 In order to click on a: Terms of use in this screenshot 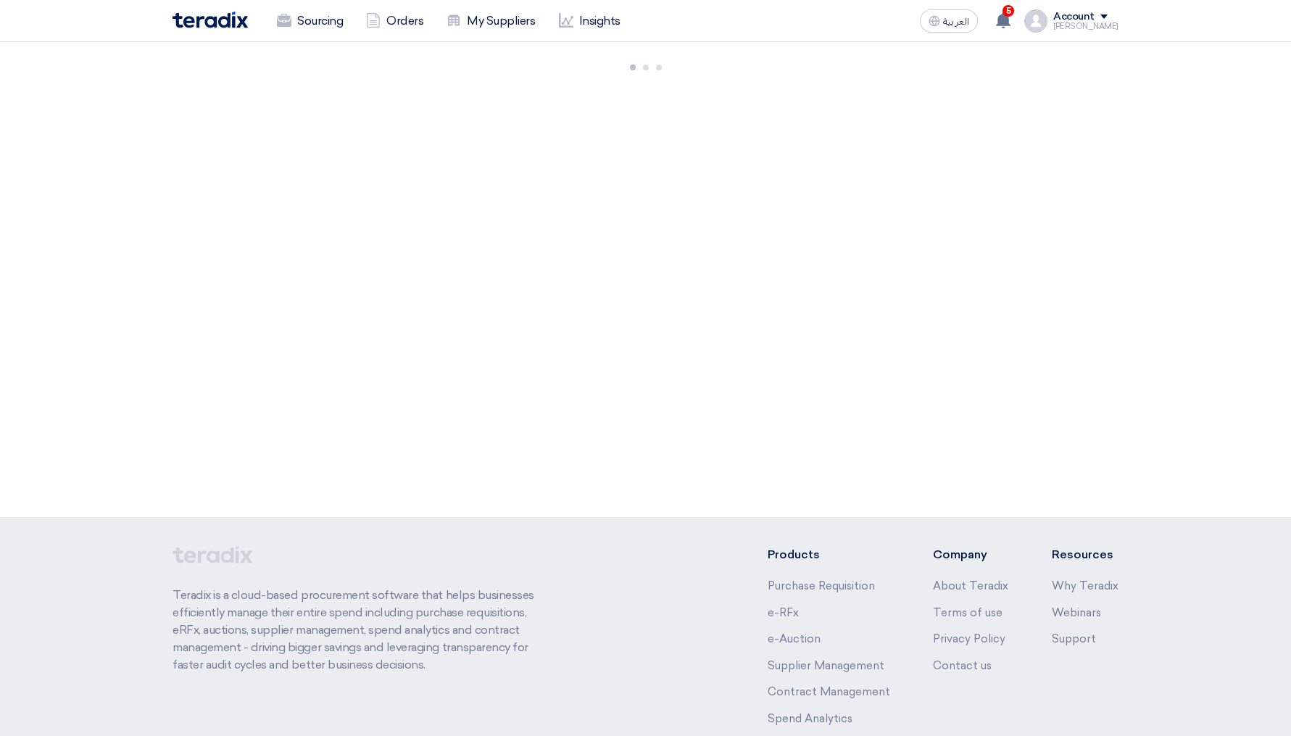, I will do `click(968, 613)`.